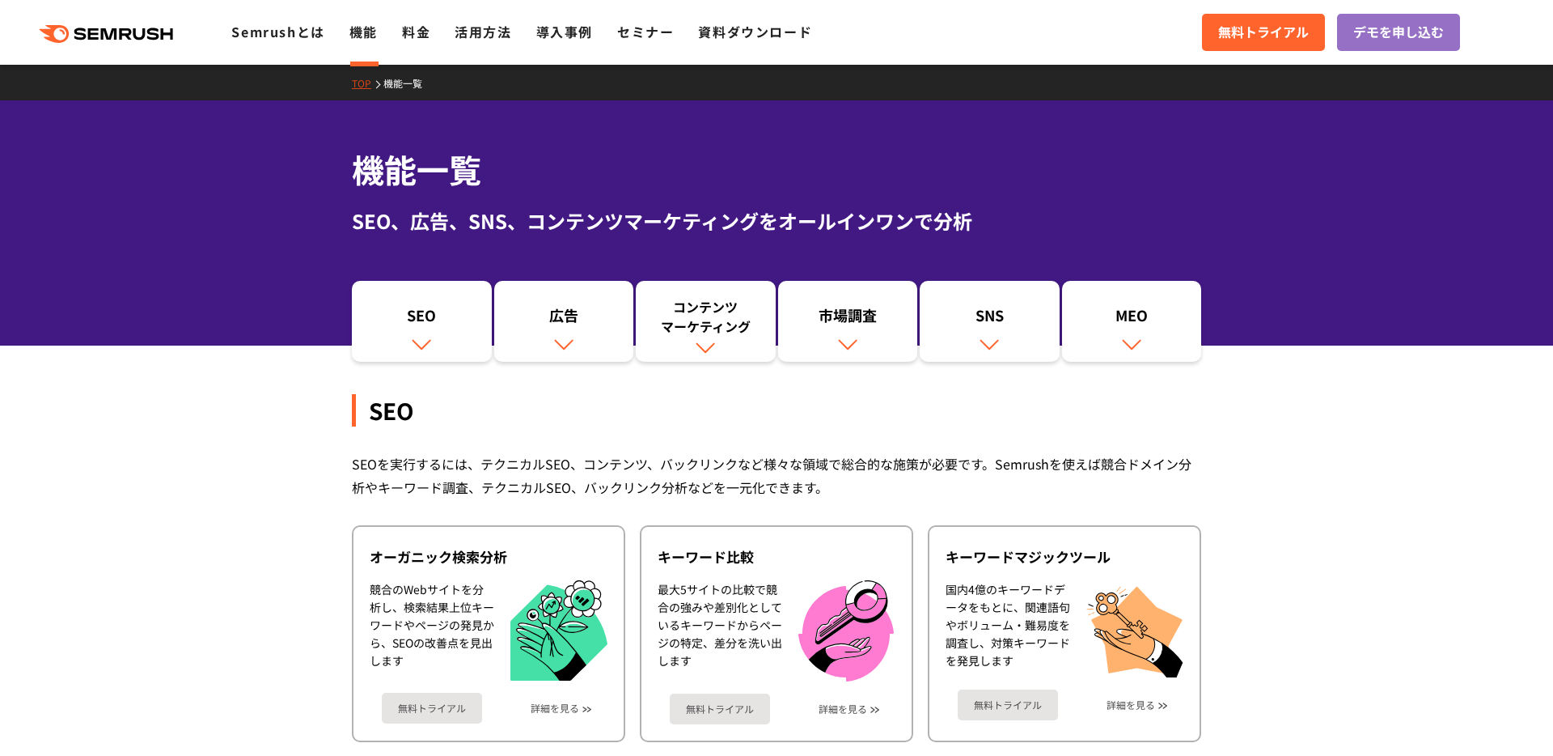  What do you see at coordinates (1264, 32) in the screenshot?
I see `span: 無料トライアル` at bounding box center [1264, 32].